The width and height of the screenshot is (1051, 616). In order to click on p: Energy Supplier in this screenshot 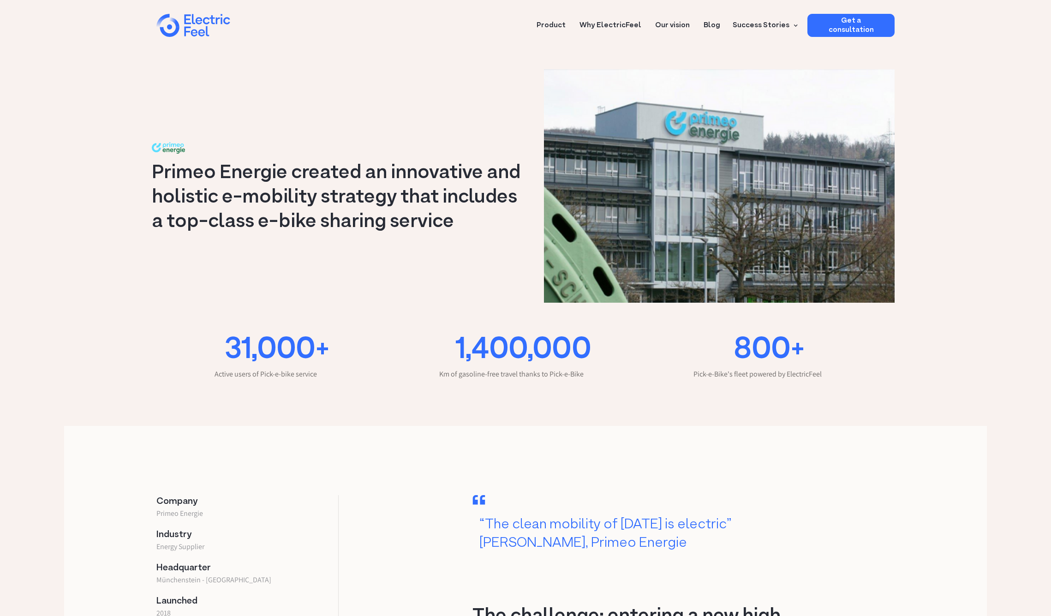, I will do `click(241, 547)`.